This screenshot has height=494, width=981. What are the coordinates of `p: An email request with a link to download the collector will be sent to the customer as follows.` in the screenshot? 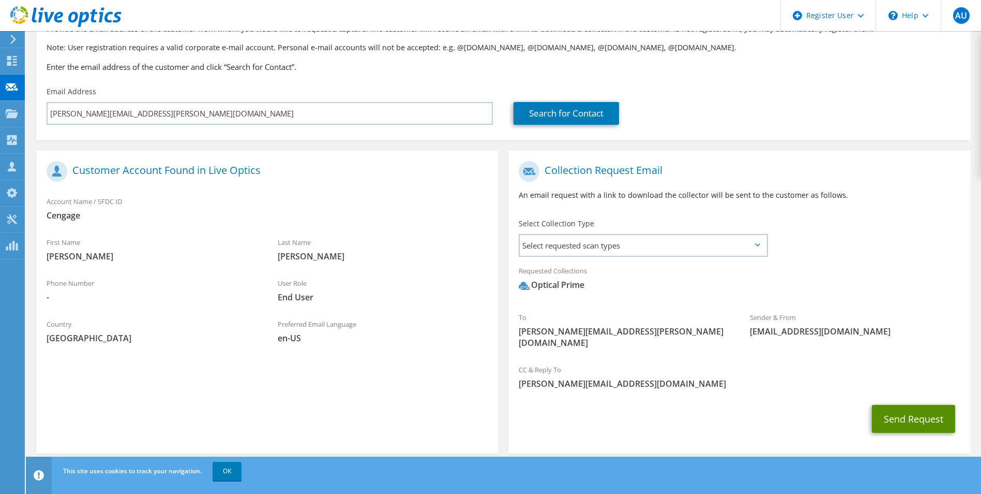 It's located at (739, 195).